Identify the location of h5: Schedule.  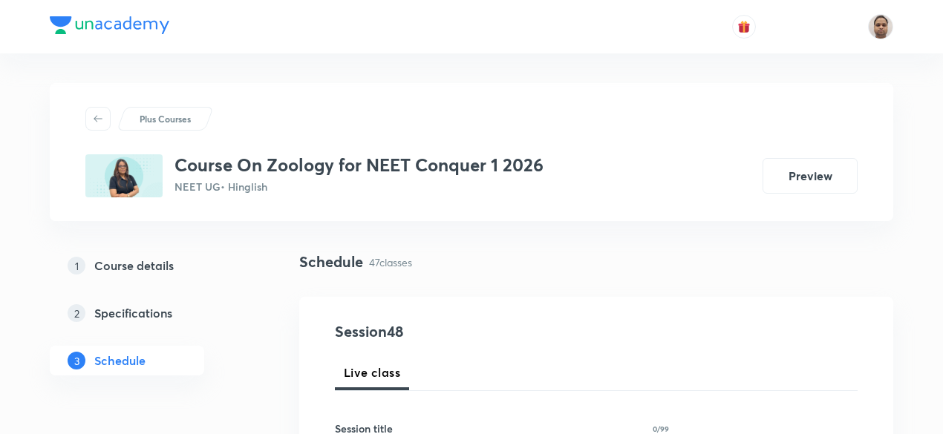
(120, 361).